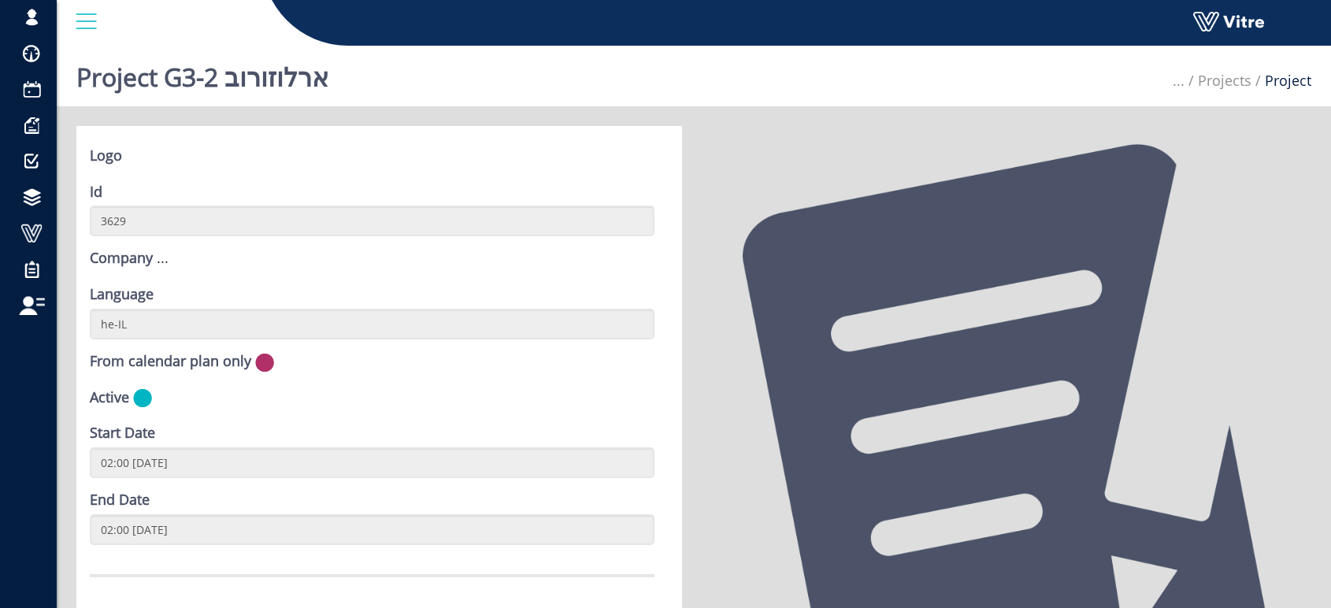 Image resolution: width=1331 pixels, height=608 pixels. I want to click on label: Language, so click(121, 295).